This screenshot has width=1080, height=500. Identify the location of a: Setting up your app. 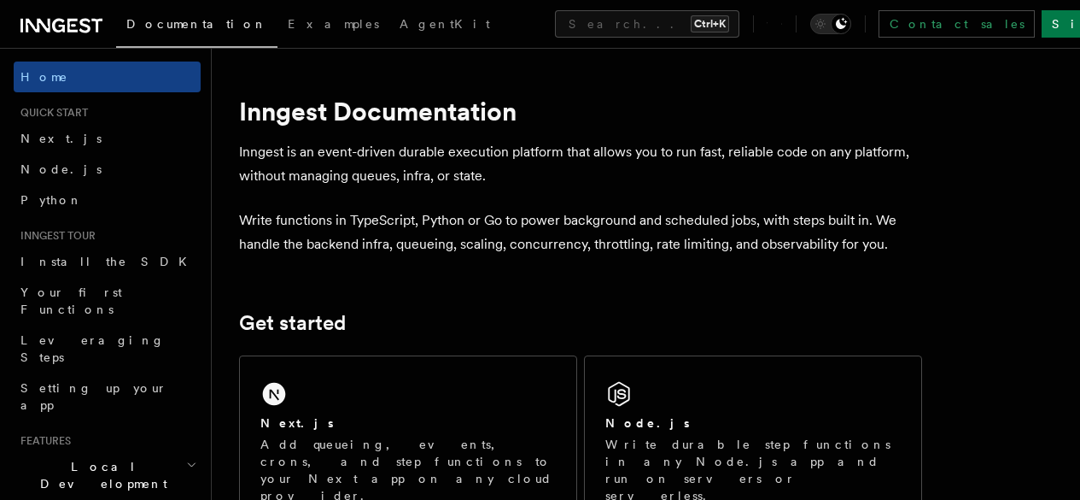
(107, 396).